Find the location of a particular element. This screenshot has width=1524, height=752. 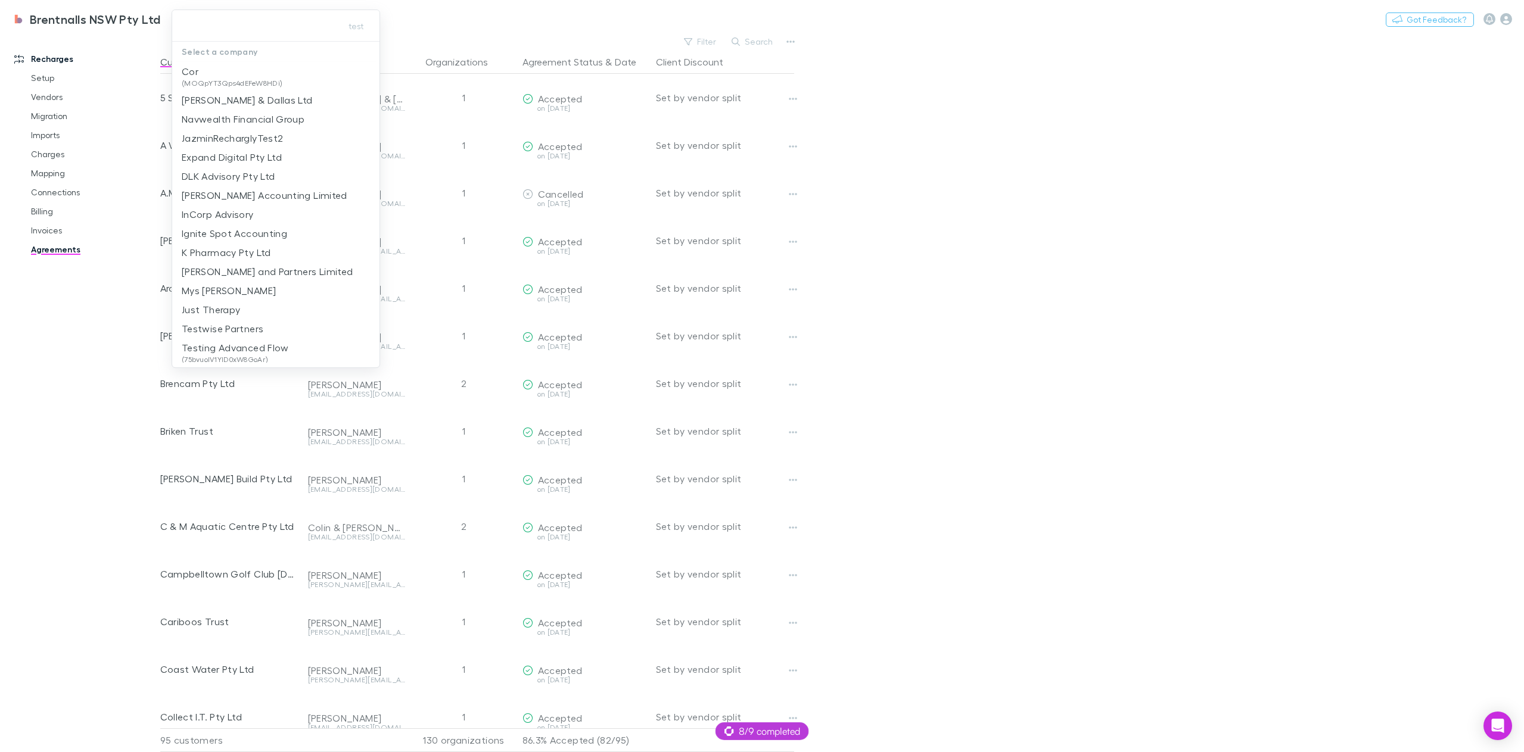

p: Select a company is located at coordinates (276, 52).